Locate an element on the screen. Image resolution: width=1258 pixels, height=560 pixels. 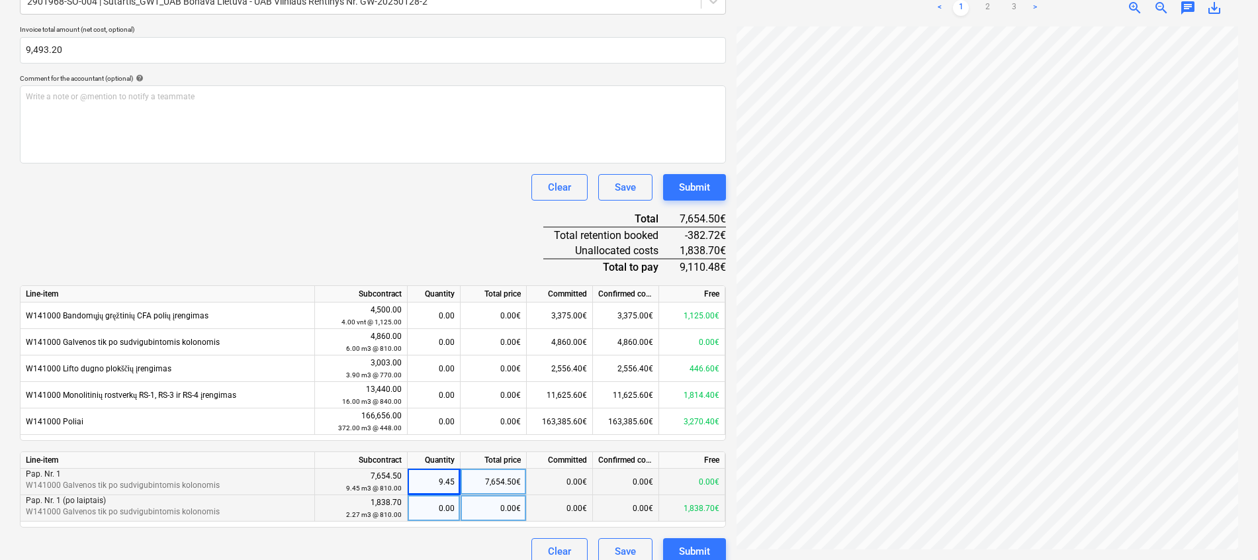
div: Total to pay is located at coordinates (611, 267).